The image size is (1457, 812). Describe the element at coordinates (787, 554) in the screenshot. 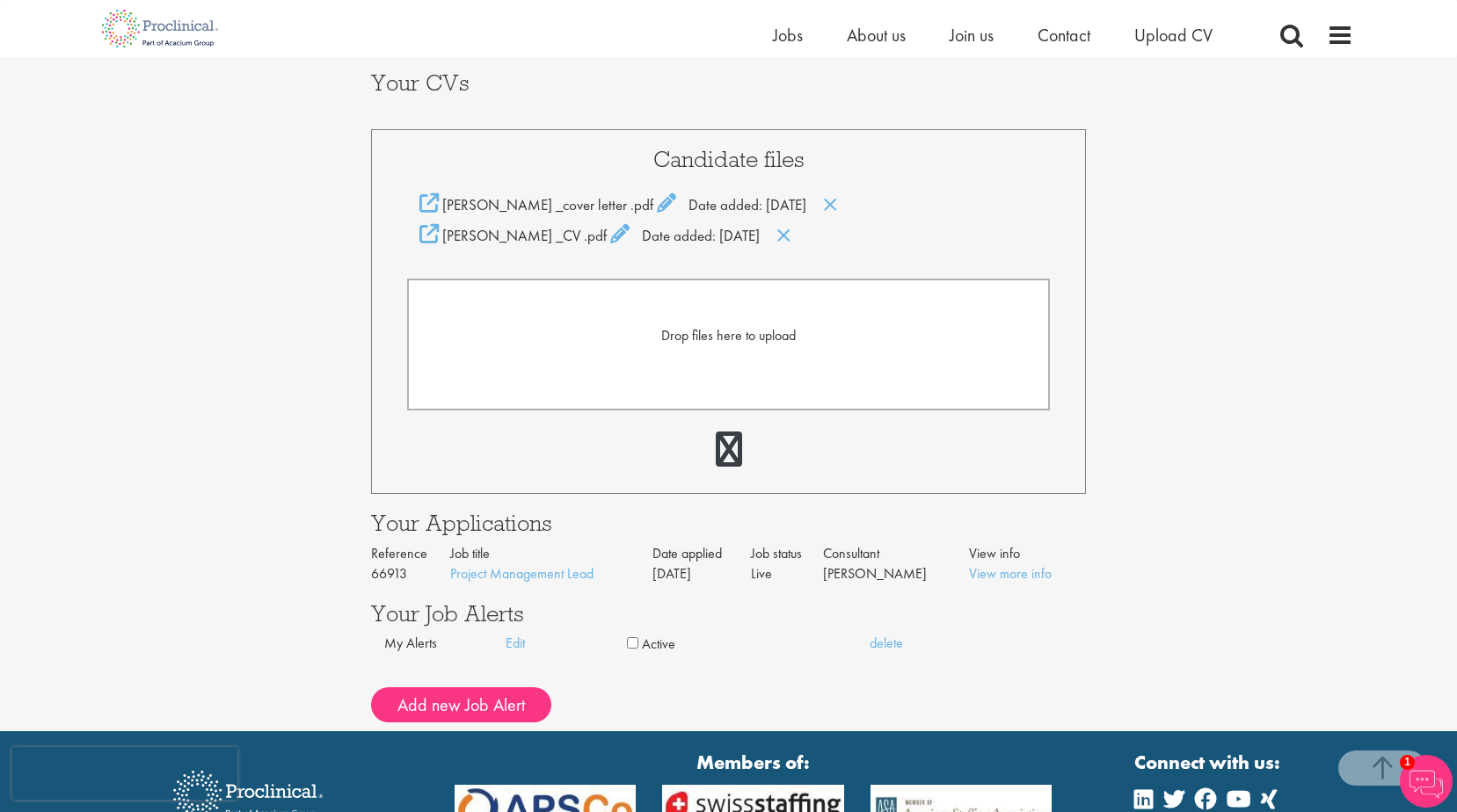

I see `th: Job status` at that location.